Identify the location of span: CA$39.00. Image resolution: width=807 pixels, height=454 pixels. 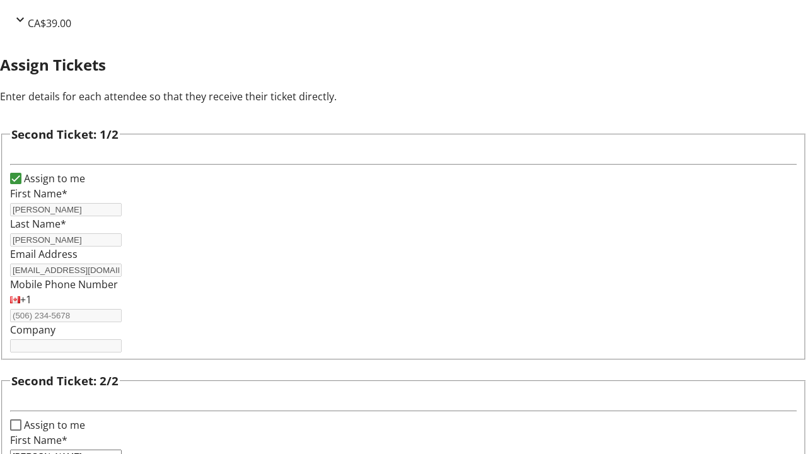
(49, 23).